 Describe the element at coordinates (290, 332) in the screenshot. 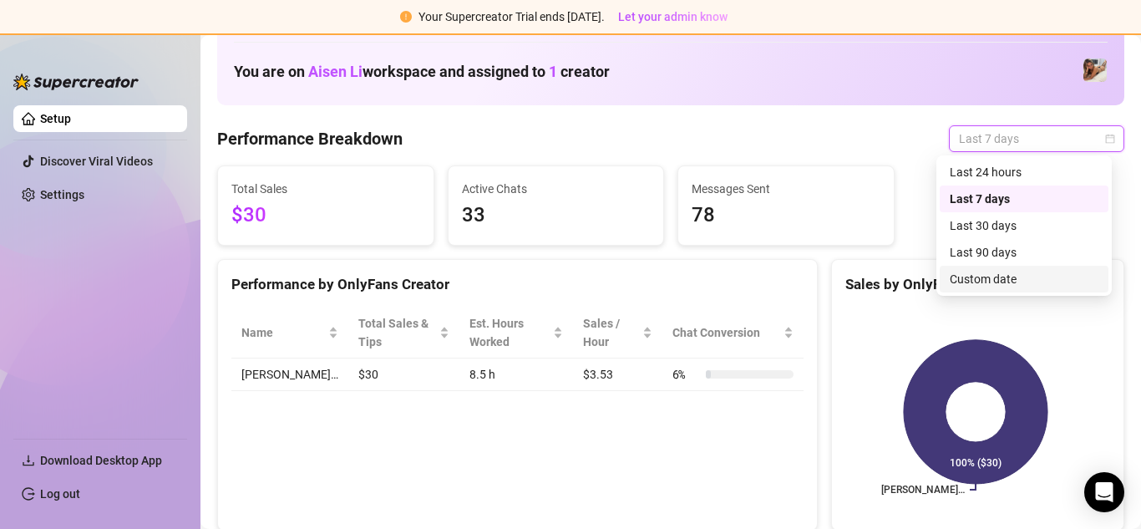

I see `th: Name` at that location.